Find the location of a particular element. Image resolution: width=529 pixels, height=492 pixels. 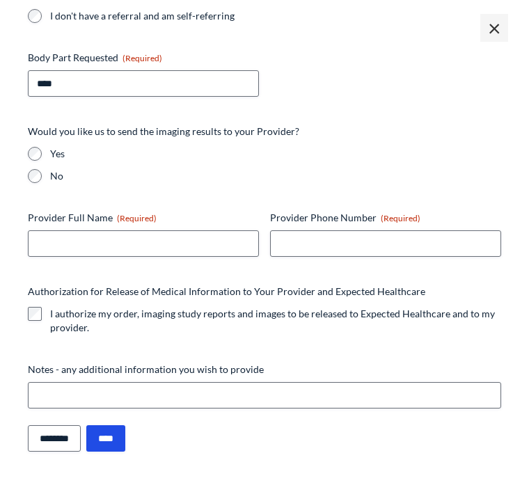

legend: Authorization for Release of Medical Information to Your Provider and Expected Healthcare is located at coordinates (226, 291).